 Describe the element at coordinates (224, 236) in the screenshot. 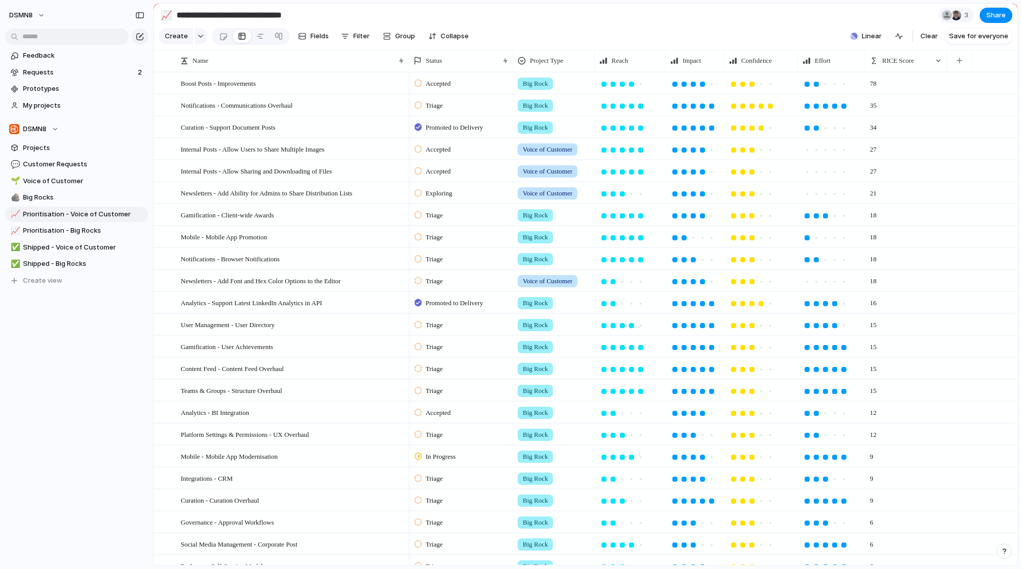

I see `span: Mobile - Mobile App Promotion` at that location.